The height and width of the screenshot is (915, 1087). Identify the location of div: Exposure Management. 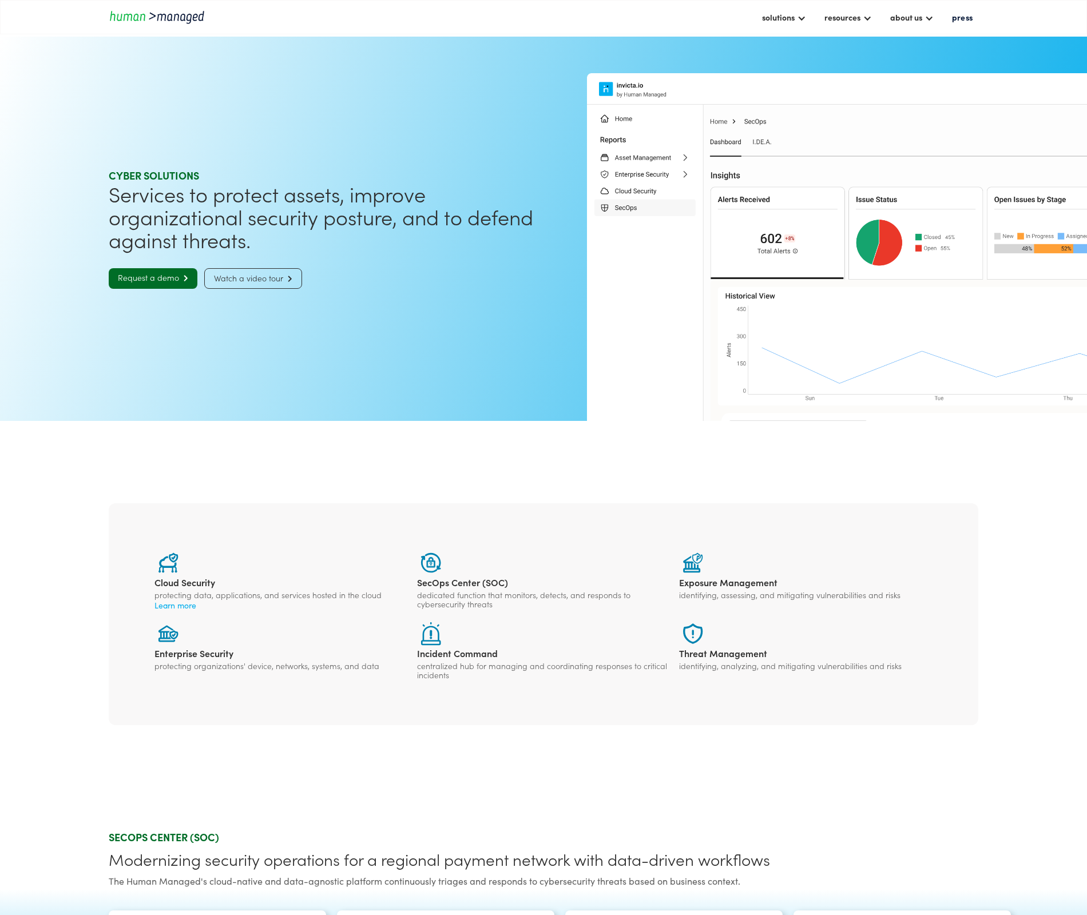
(806, 582).